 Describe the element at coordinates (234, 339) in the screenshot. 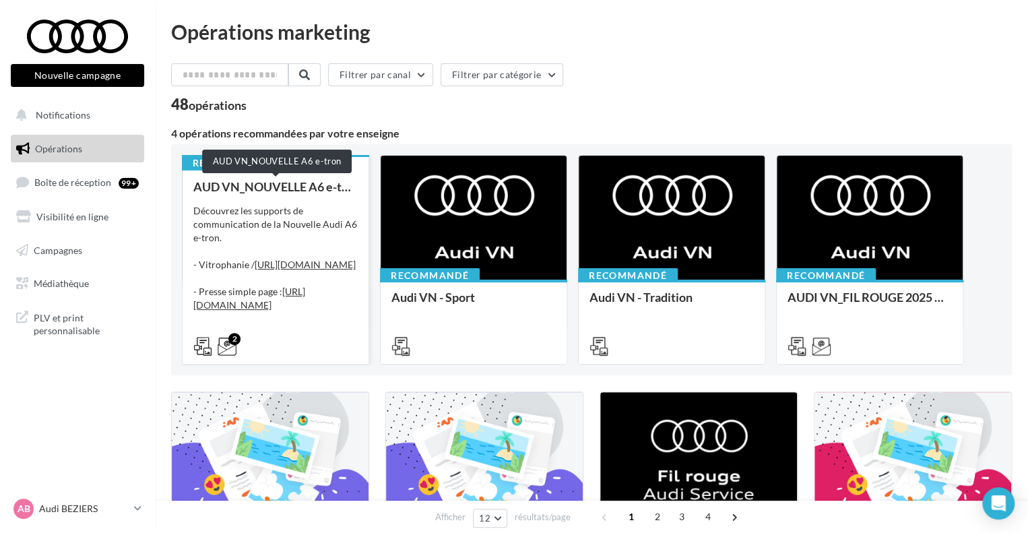

I see `div: 2` at that location.